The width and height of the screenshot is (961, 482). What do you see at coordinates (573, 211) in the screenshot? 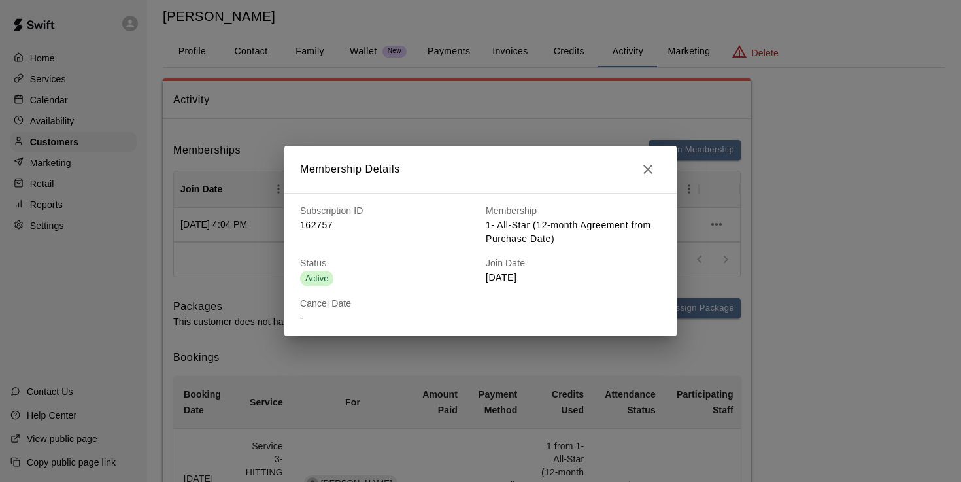
I see `h6: Membership` at bounding box center [573, 211].